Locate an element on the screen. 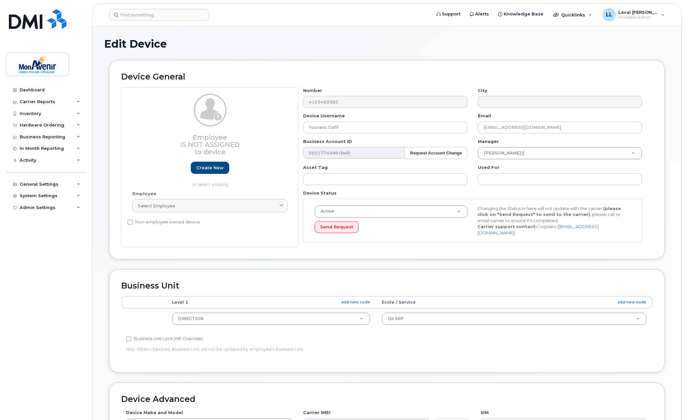 This screenshot has width=685, height=420. label: Business Account ID is located at coordinates (327, 141).